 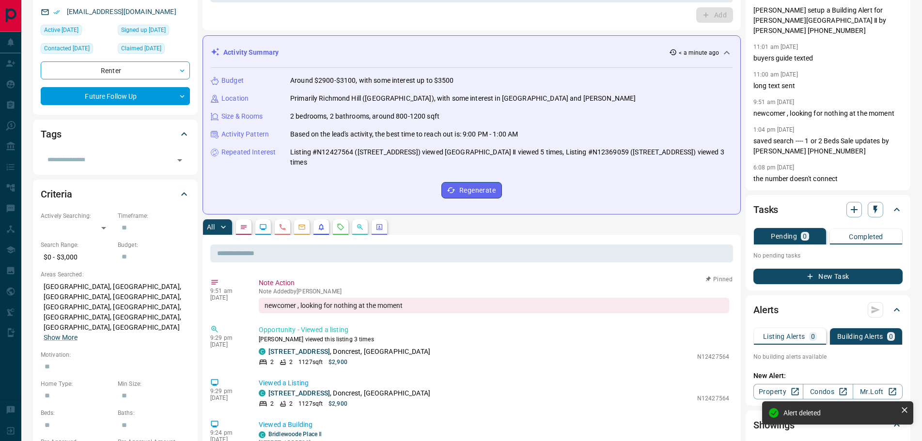 I want to click on p: < a minute ago, so click(x=698, y=53).